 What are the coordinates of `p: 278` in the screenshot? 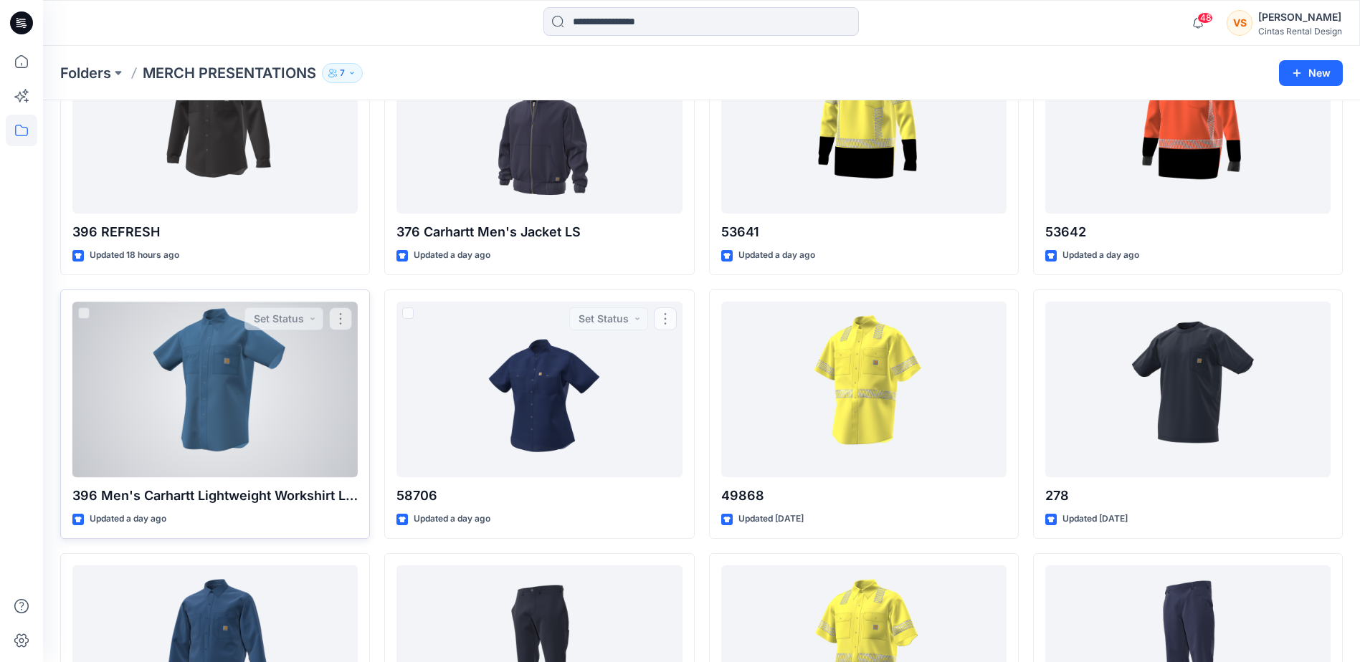 It's located at (1188, 496).